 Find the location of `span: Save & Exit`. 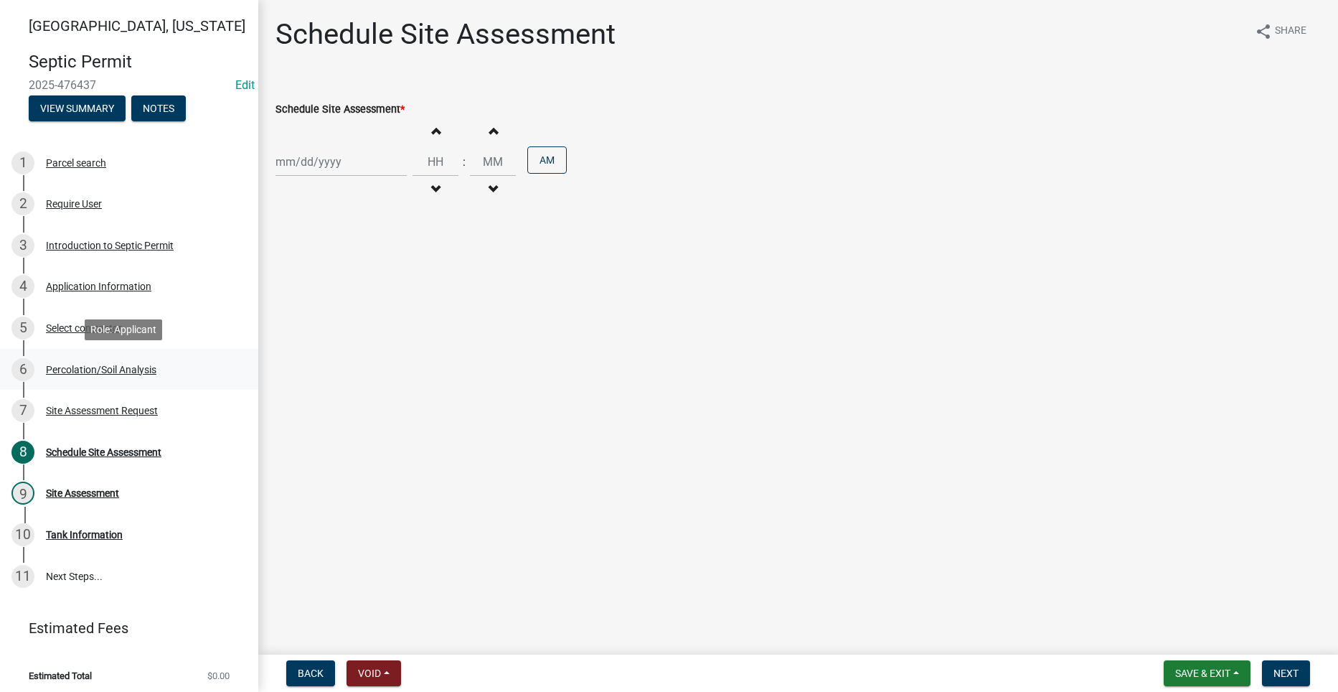

span: Save & Exit is located at coordinates (1202, 673).